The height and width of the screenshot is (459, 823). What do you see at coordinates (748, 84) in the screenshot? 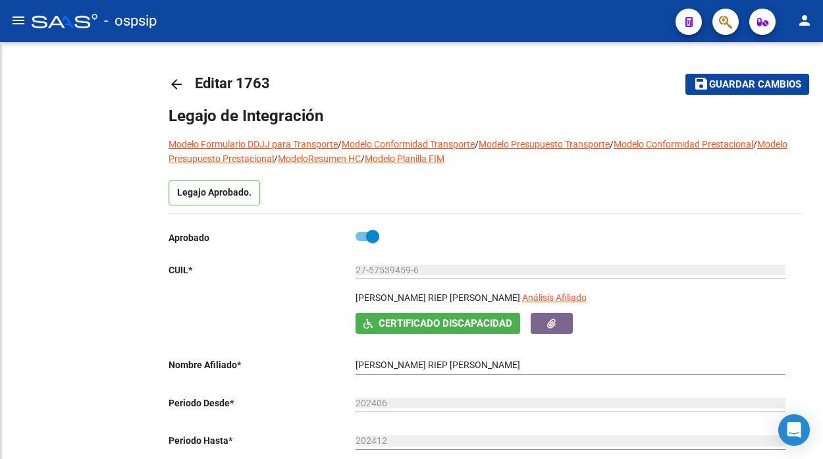
I see `button: Guardar cambios` at bounding box center [748, 84].